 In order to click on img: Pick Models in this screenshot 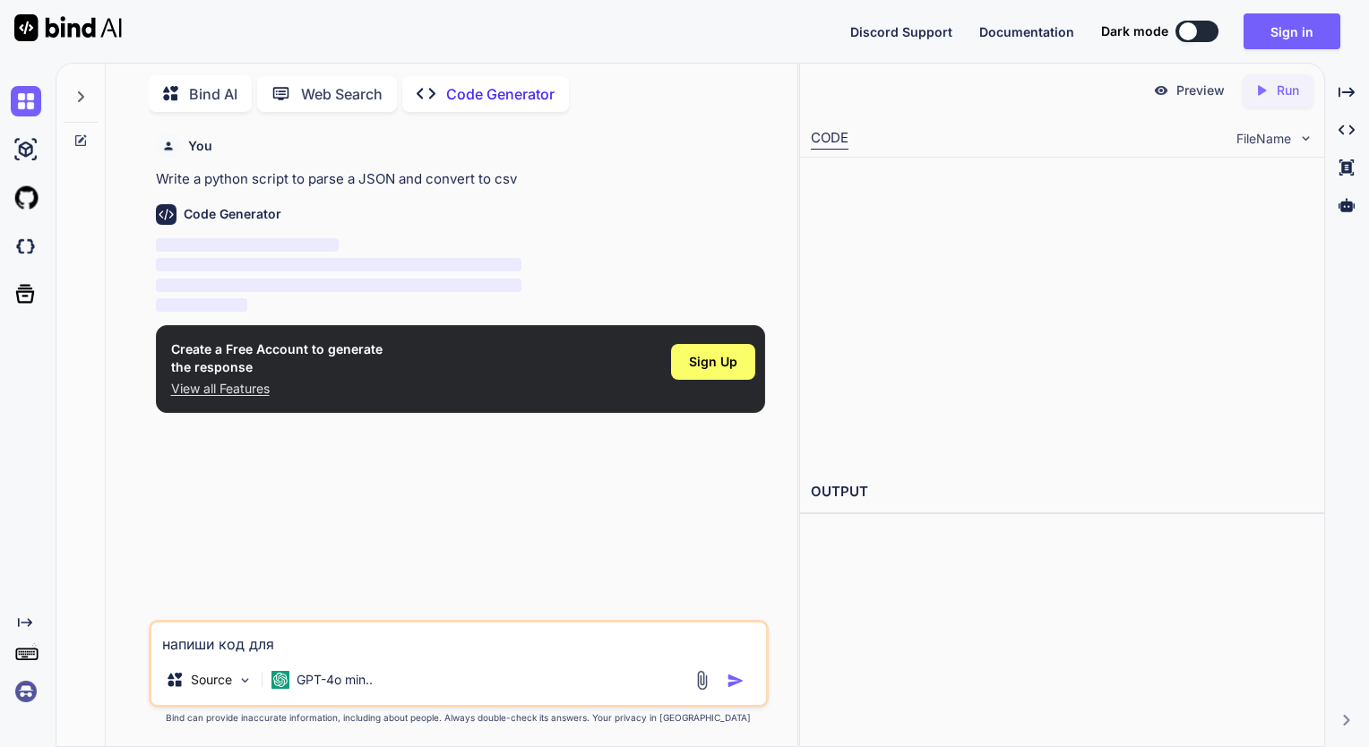, I will do `click(245, 680)`.